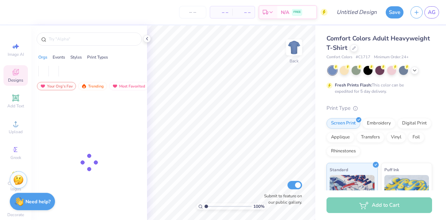  Describe the element at coordinates (297, 12) in the screenshot. I see `span: FREE` at that location.